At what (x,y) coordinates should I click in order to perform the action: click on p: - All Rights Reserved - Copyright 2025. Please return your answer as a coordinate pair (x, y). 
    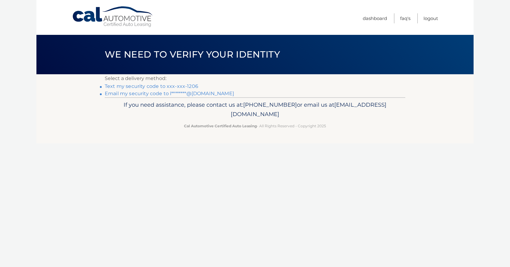
    Looking at the image, I should click on (255, 126).